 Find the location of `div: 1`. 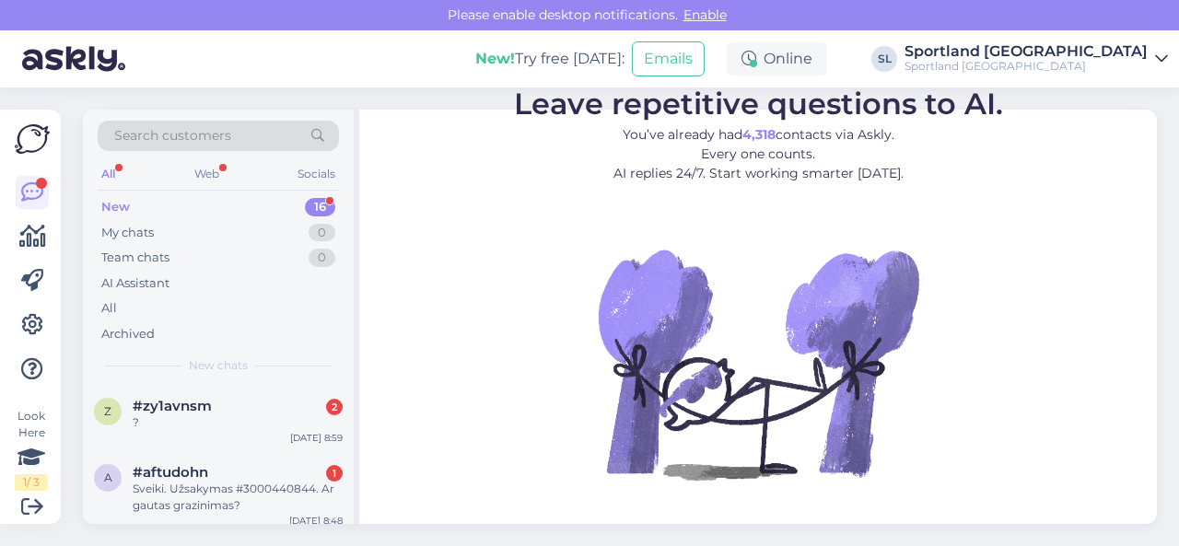

div: 1 is located at coordinates (334, 473).